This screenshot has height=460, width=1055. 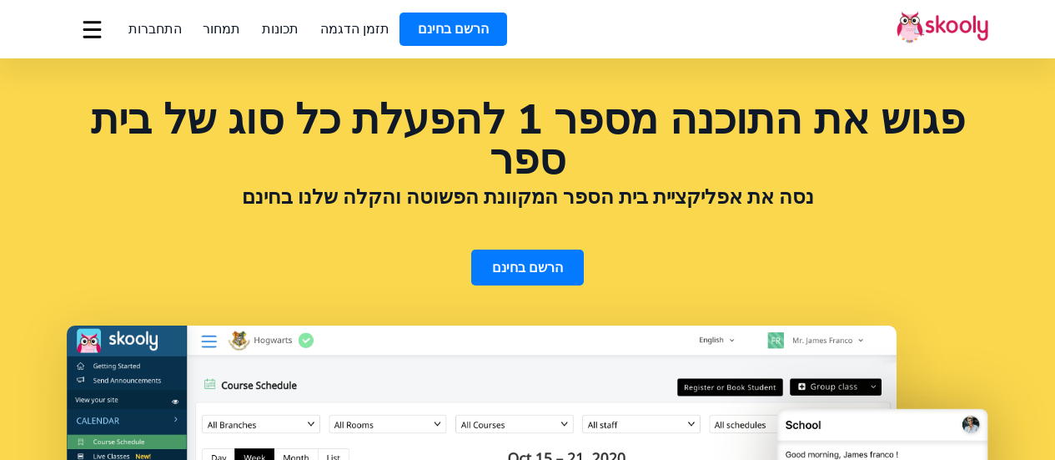 I want to click on img: Skooly, so click(x=943, y=27).